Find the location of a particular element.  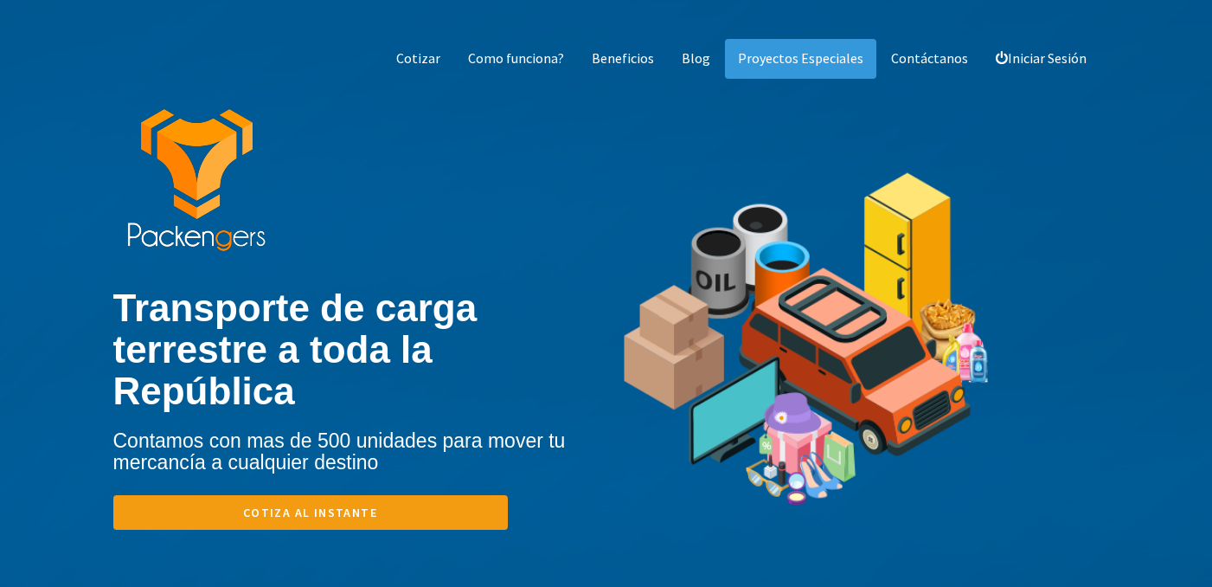

a: Cotizar is located at coordinates (418, 59).